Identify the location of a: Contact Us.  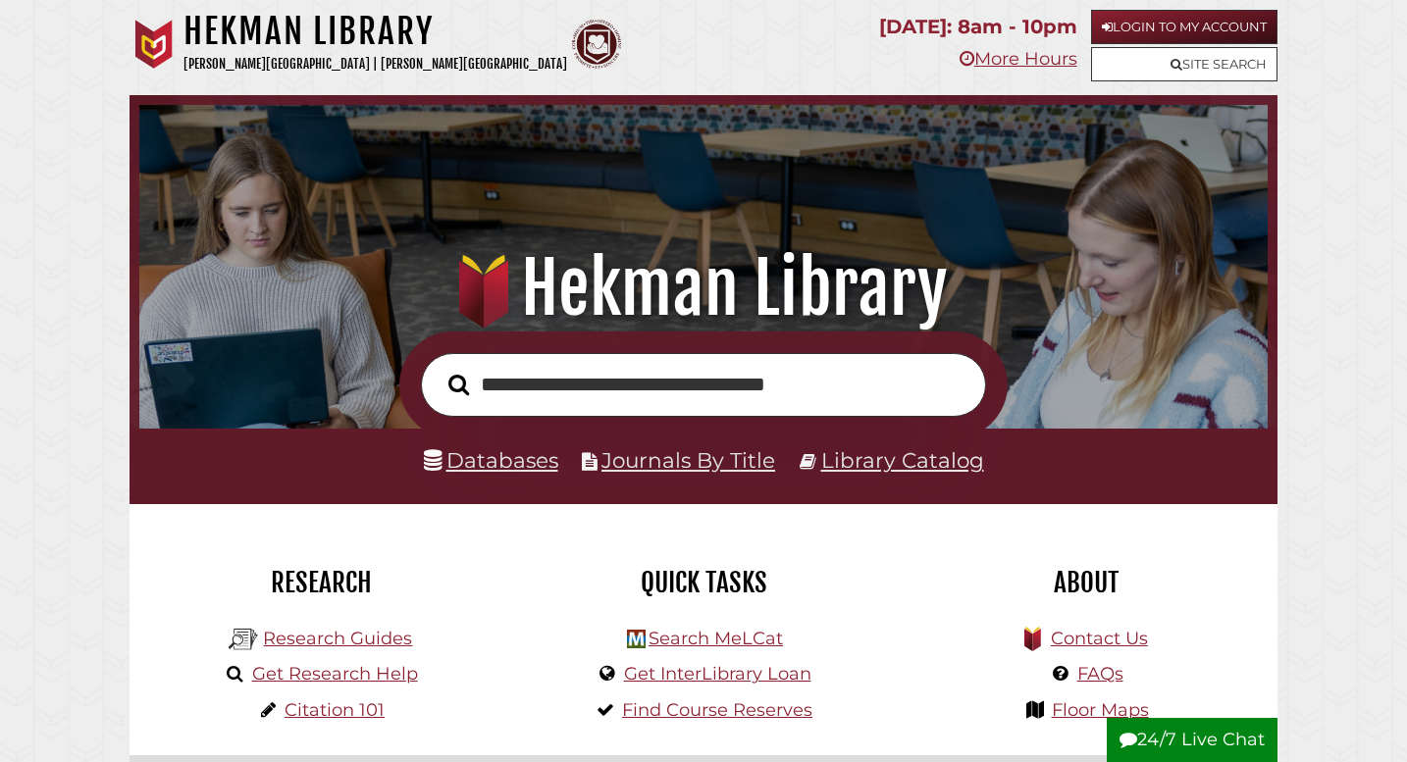
(1099, 639).